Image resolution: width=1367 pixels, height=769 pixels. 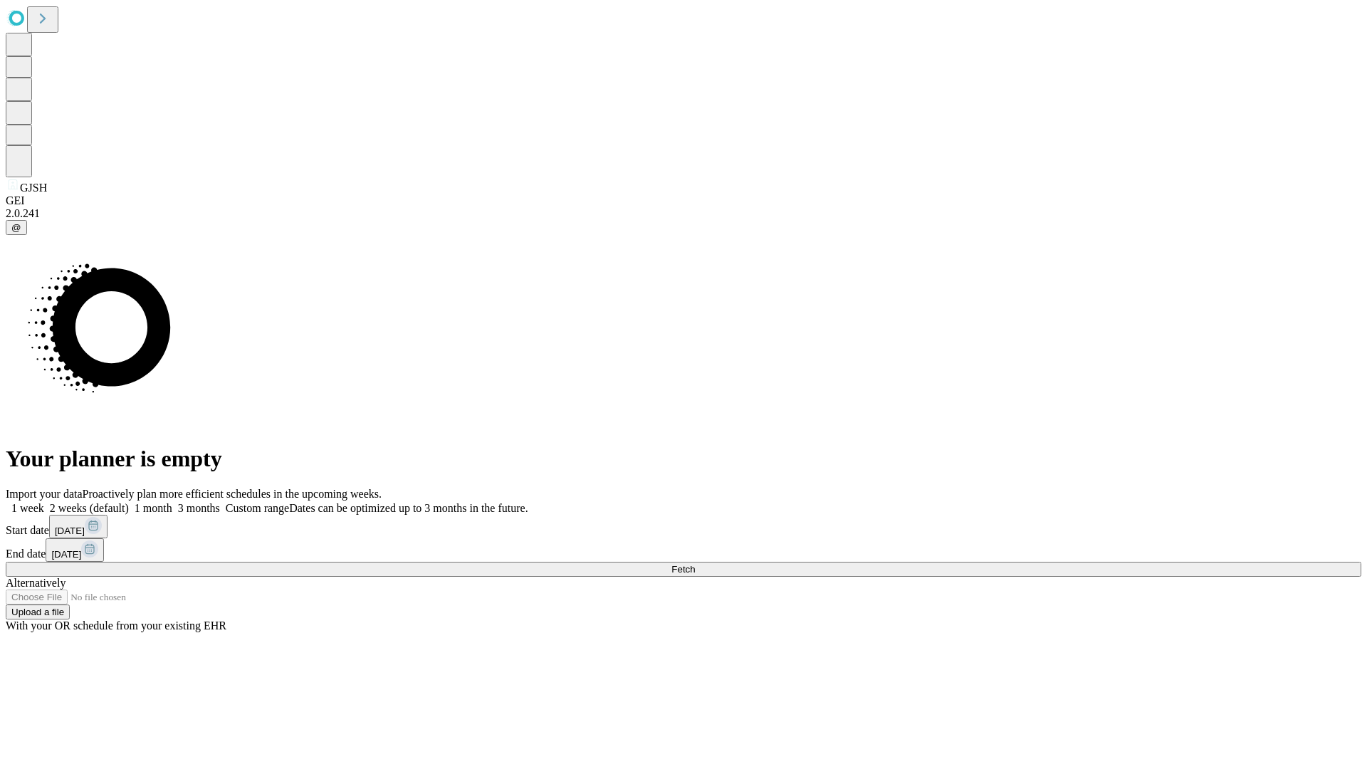 I want to click on span: Custom range, so click(x=257, y=508).